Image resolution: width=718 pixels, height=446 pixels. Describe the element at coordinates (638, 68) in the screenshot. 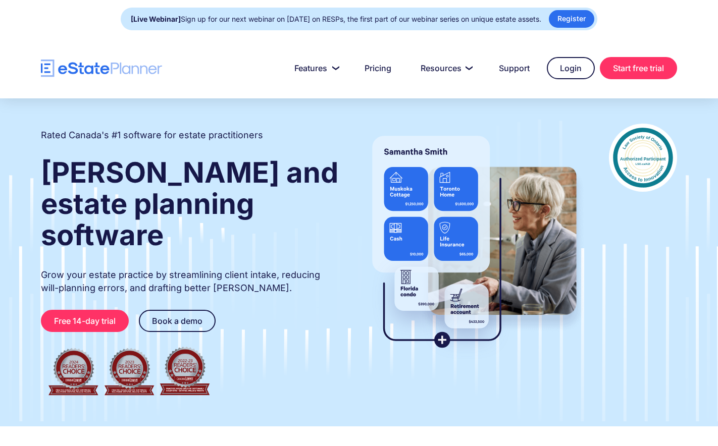

I see `a: Start free trial` at that location.